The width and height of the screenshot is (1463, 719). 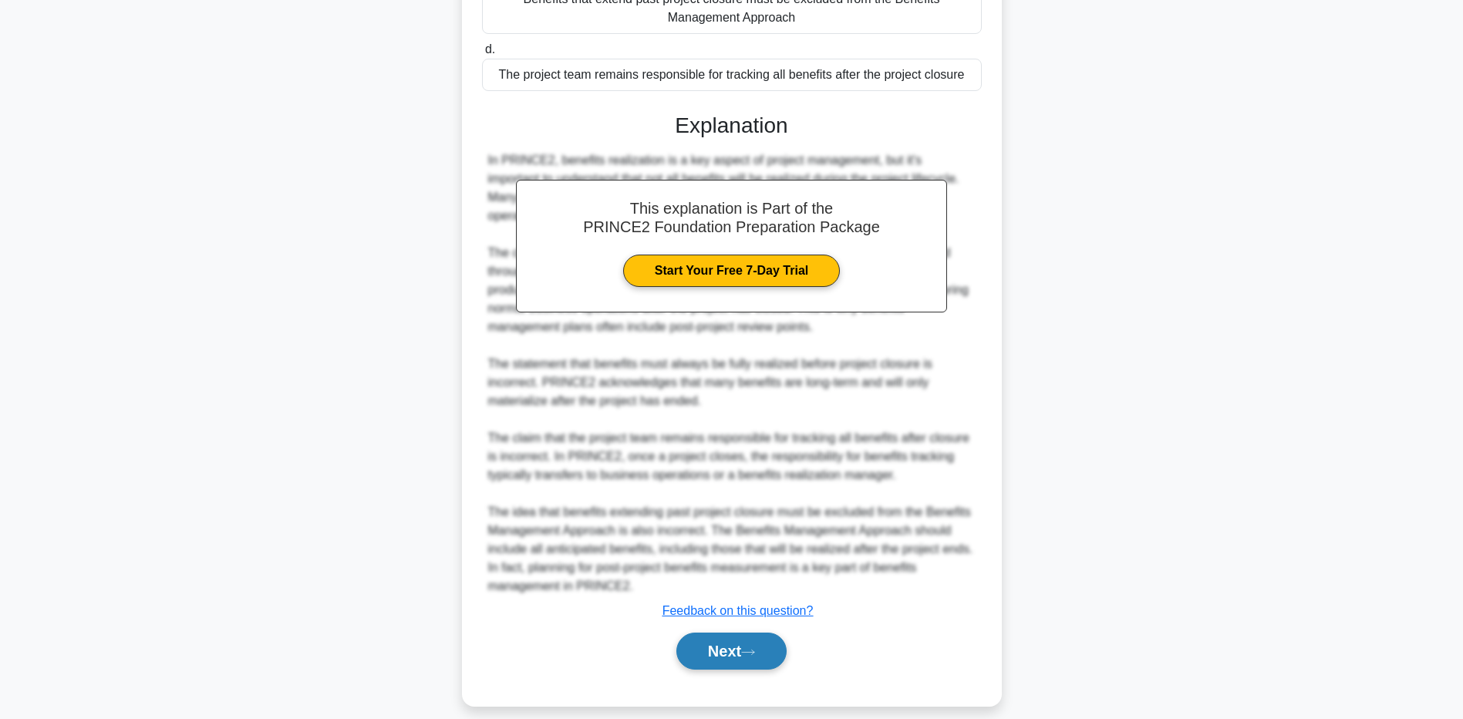 I want to click on button: Next, so click(x=731, y=651).